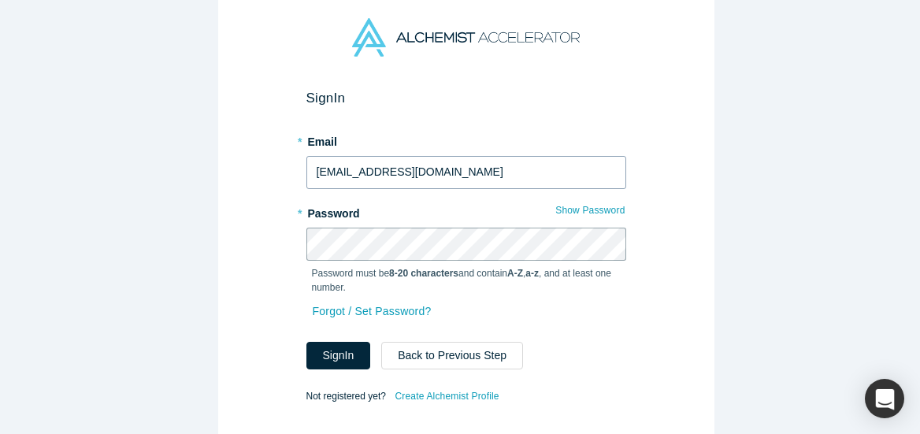  What do you see at coordinates (339, 355) in the screenshot?
I see `button: SignIn` at bounding box center [339, 355].